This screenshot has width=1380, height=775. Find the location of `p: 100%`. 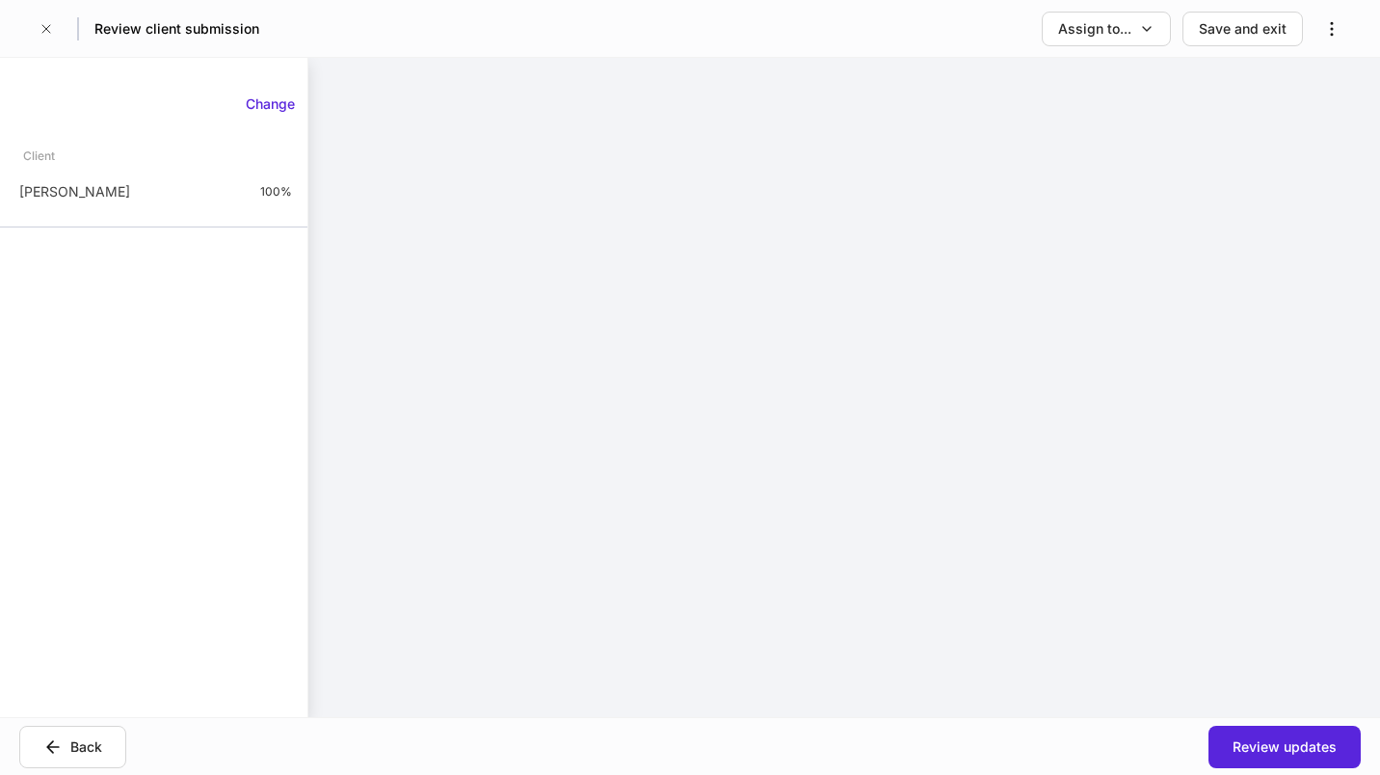

p: 100% is located at coordinates (276, 192).